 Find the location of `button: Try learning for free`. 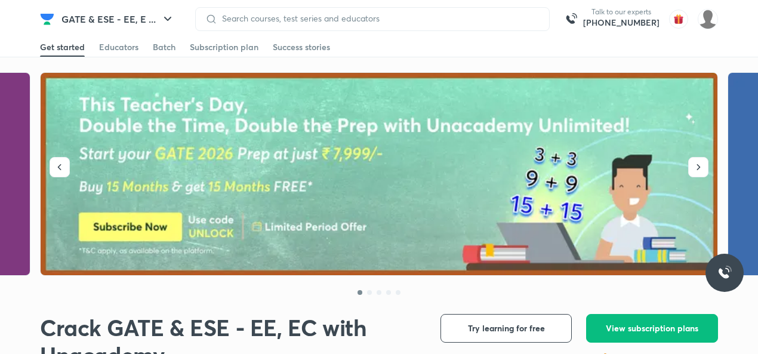

button: Try learning for free is located at coordinates (506, 328).